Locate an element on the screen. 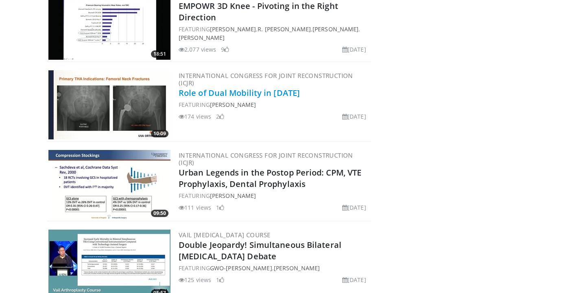 This screenshot has width=586, height=293. span: 09:50 is located at coordinates (160, 214).